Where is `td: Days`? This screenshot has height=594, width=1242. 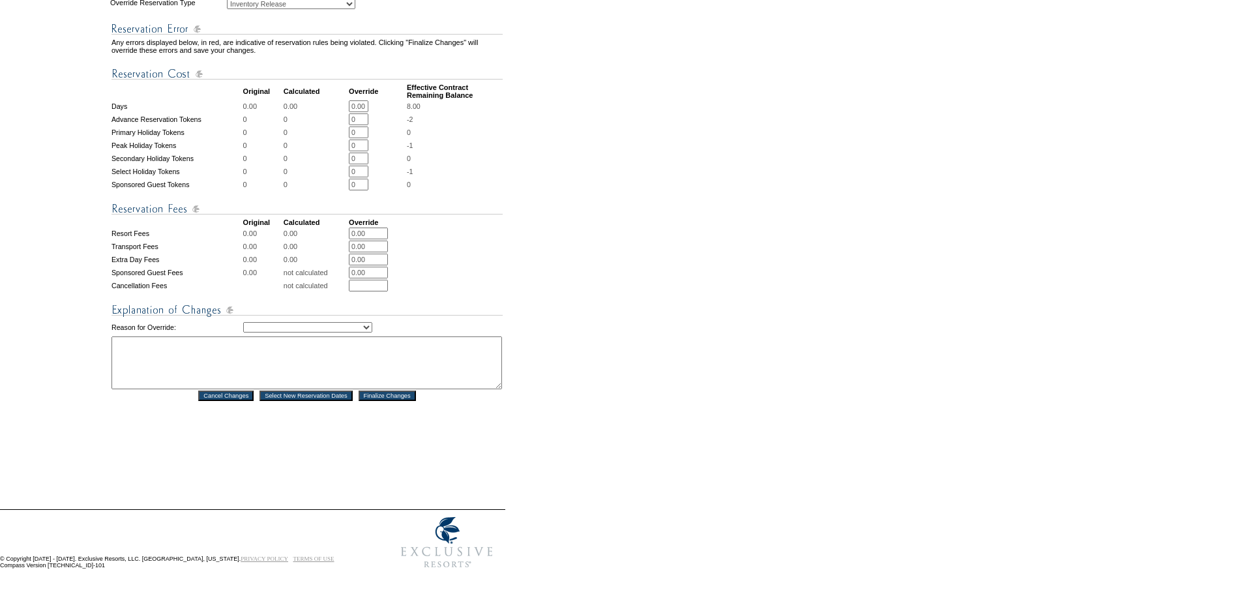 td: Days is located at coordinates (177, 106).